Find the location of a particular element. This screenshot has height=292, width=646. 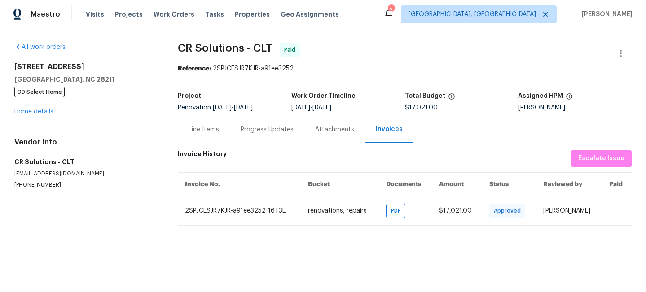

h5: Project is located at coordinates (189, 96).